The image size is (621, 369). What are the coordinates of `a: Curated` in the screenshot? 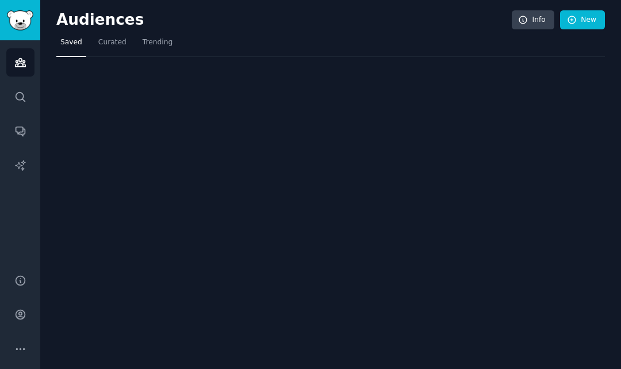 It's located at (112, 45).